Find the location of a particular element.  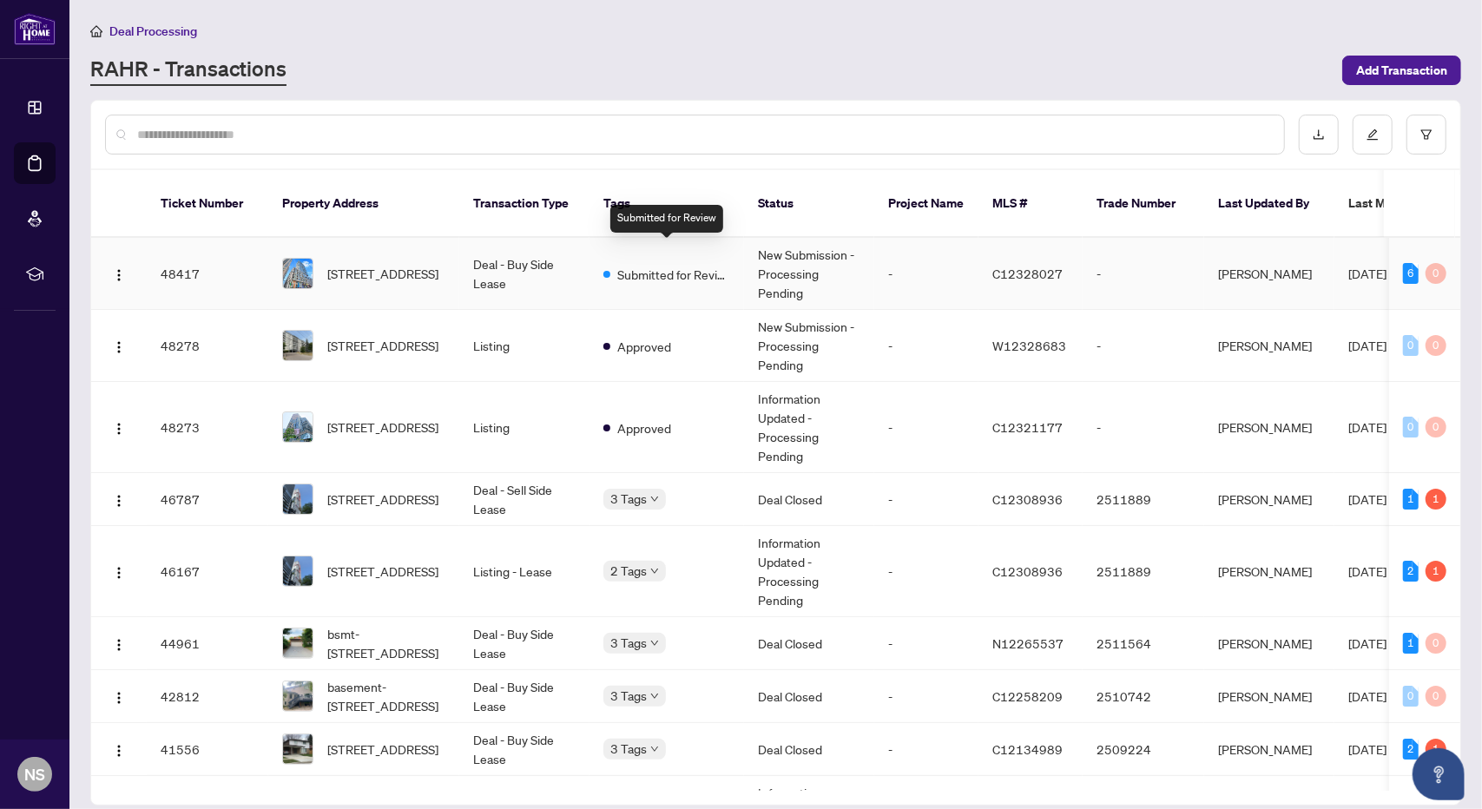

td: New Submission - Processing Pending is located at coordinates (809, 273).